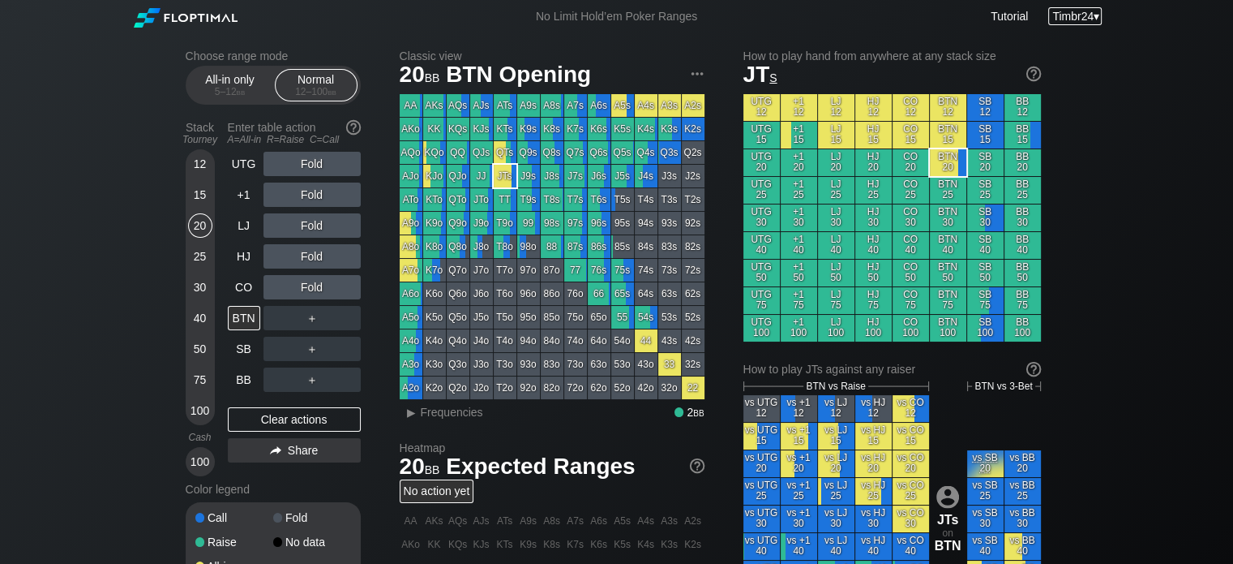 This screenshot has width=1233, height=564. I want to click on div: UTG 100, so click(761, 328).